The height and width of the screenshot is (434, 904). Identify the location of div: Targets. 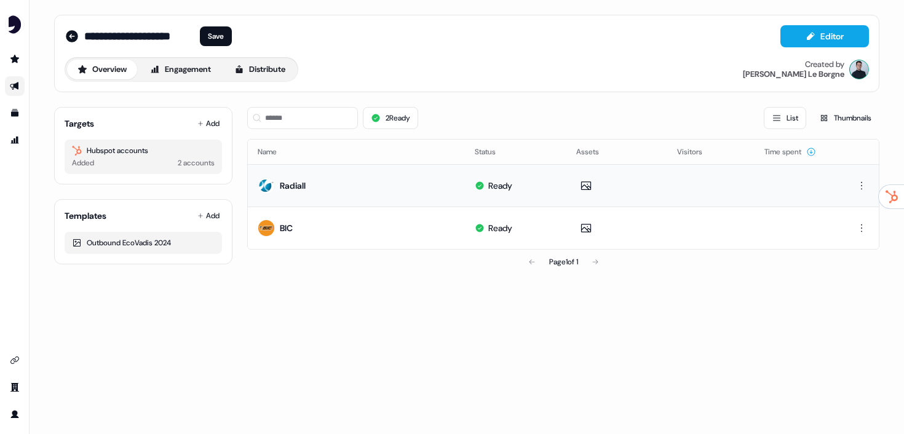
(79, 124).